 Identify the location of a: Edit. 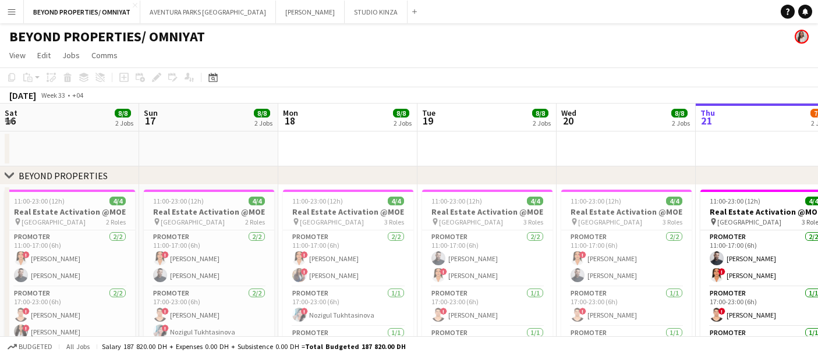
(44, 55).